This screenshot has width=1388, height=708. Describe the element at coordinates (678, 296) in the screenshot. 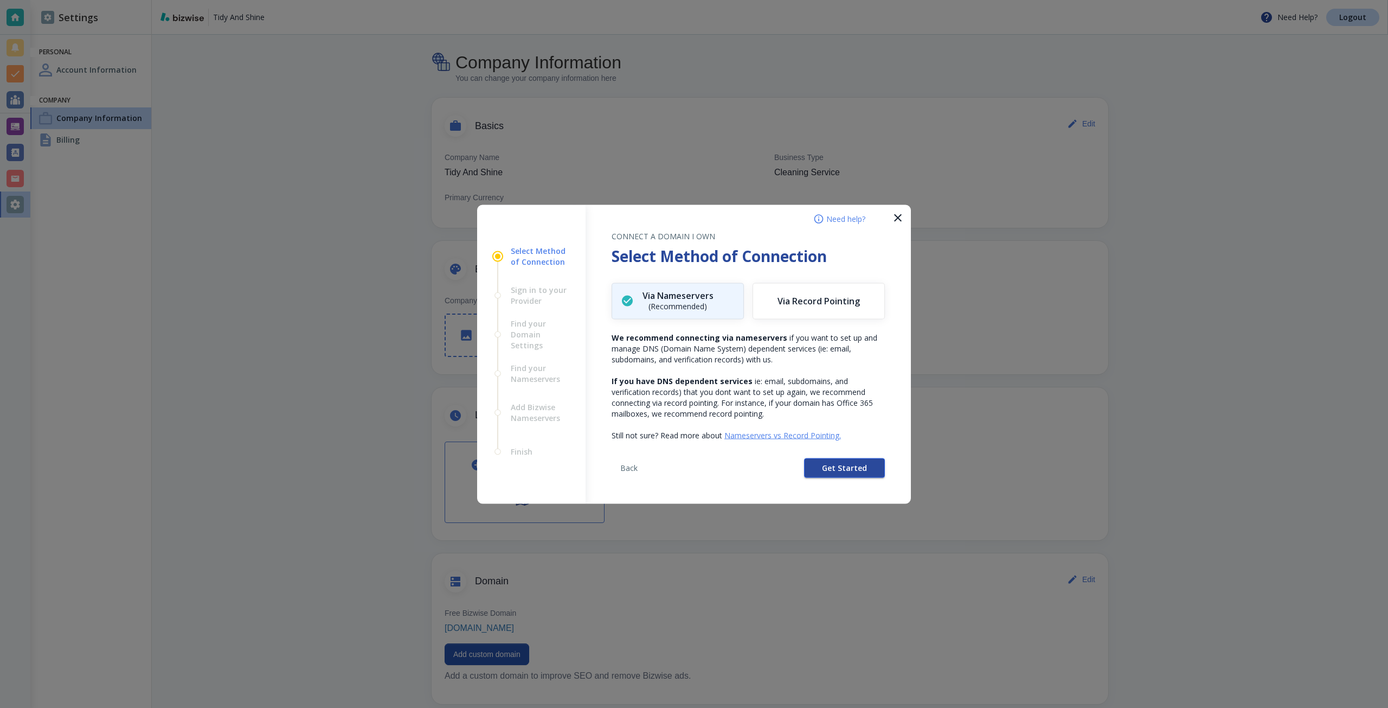

I see `h6: Via Nameservers` at that location.